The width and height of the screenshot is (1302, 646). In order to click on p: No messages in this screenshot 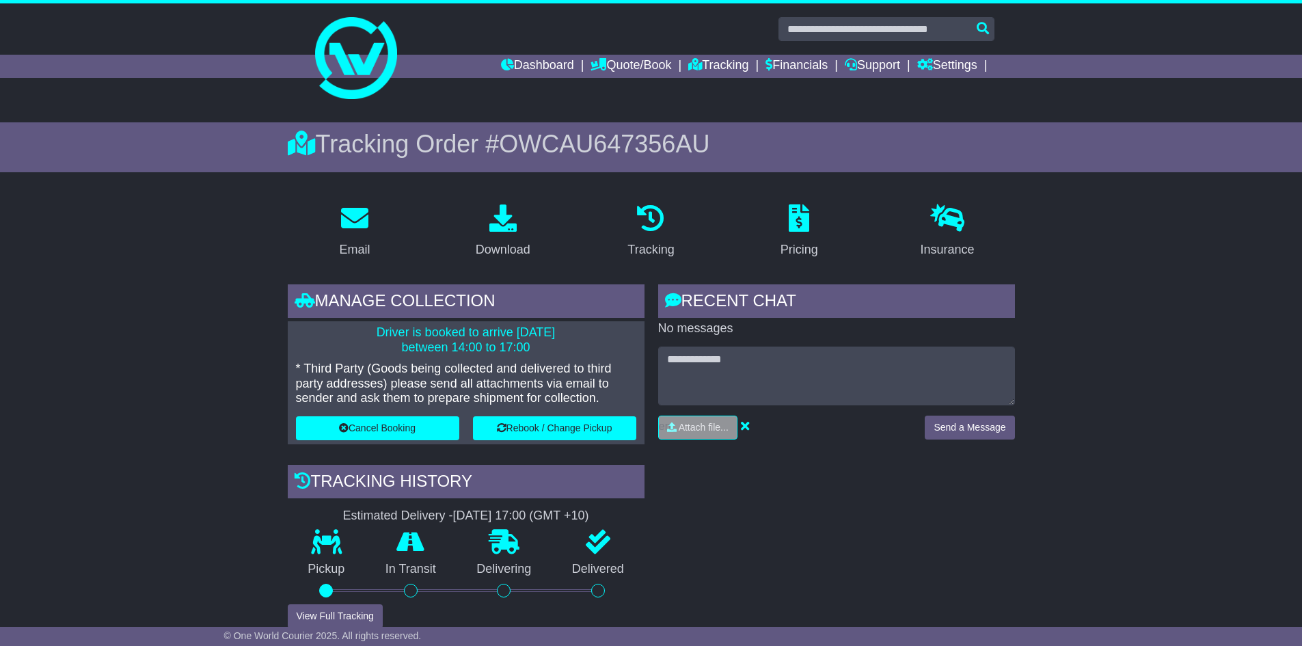, I will do `click(836, 329)`.